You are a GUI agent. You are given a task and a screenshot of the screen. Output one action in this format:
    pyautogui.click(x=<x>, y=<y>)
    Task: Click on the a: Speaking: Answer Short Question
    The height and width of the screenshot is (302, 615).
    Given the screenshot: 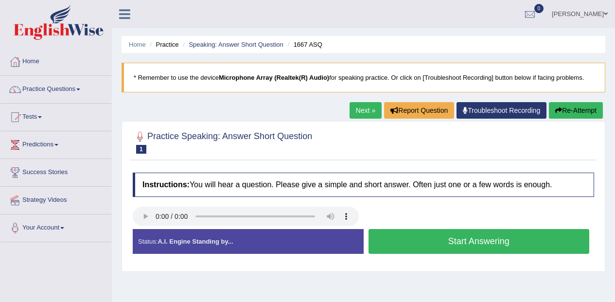 What is the action you would take?
    pyautogui.click(x=236, y=44)
    